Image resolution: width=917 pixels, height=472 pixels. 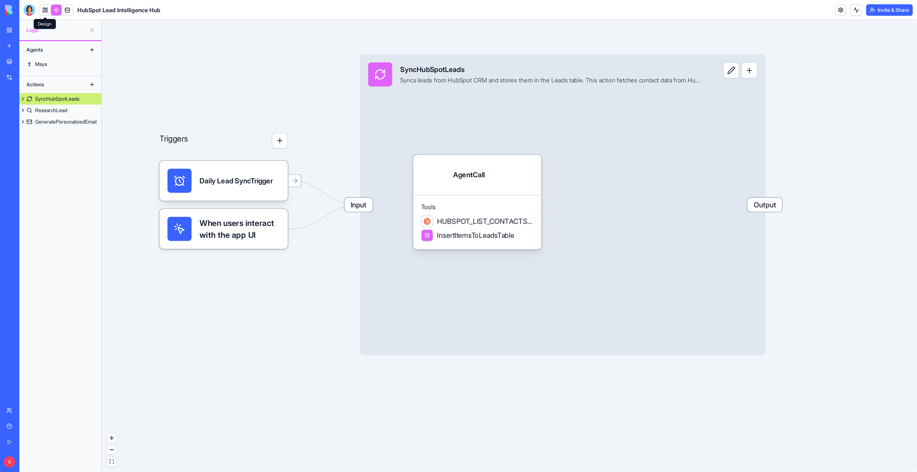 I want to click on div: GeneratePersonalizedEmail, so click(x=66, y=122).